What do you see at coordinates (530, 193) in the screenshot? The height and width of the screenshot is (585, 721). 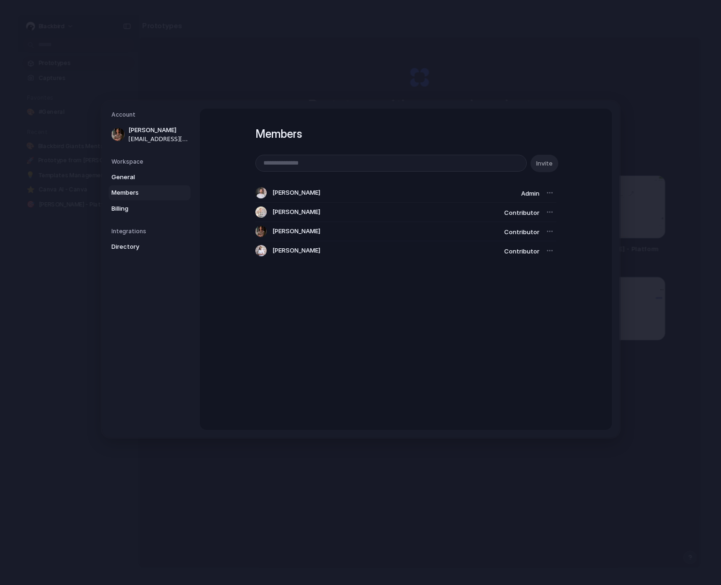 I see `span: Admin` at bounding box center [530, 193].